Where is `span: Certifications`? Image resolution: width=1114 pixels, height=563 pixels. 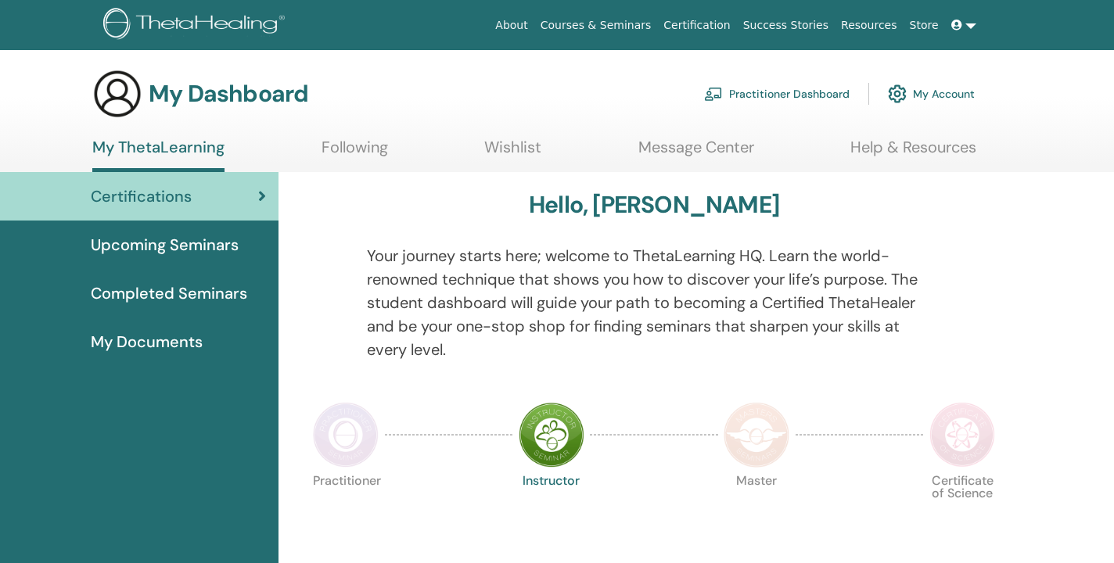
span: Certifications is located at coordinates (141, 196).